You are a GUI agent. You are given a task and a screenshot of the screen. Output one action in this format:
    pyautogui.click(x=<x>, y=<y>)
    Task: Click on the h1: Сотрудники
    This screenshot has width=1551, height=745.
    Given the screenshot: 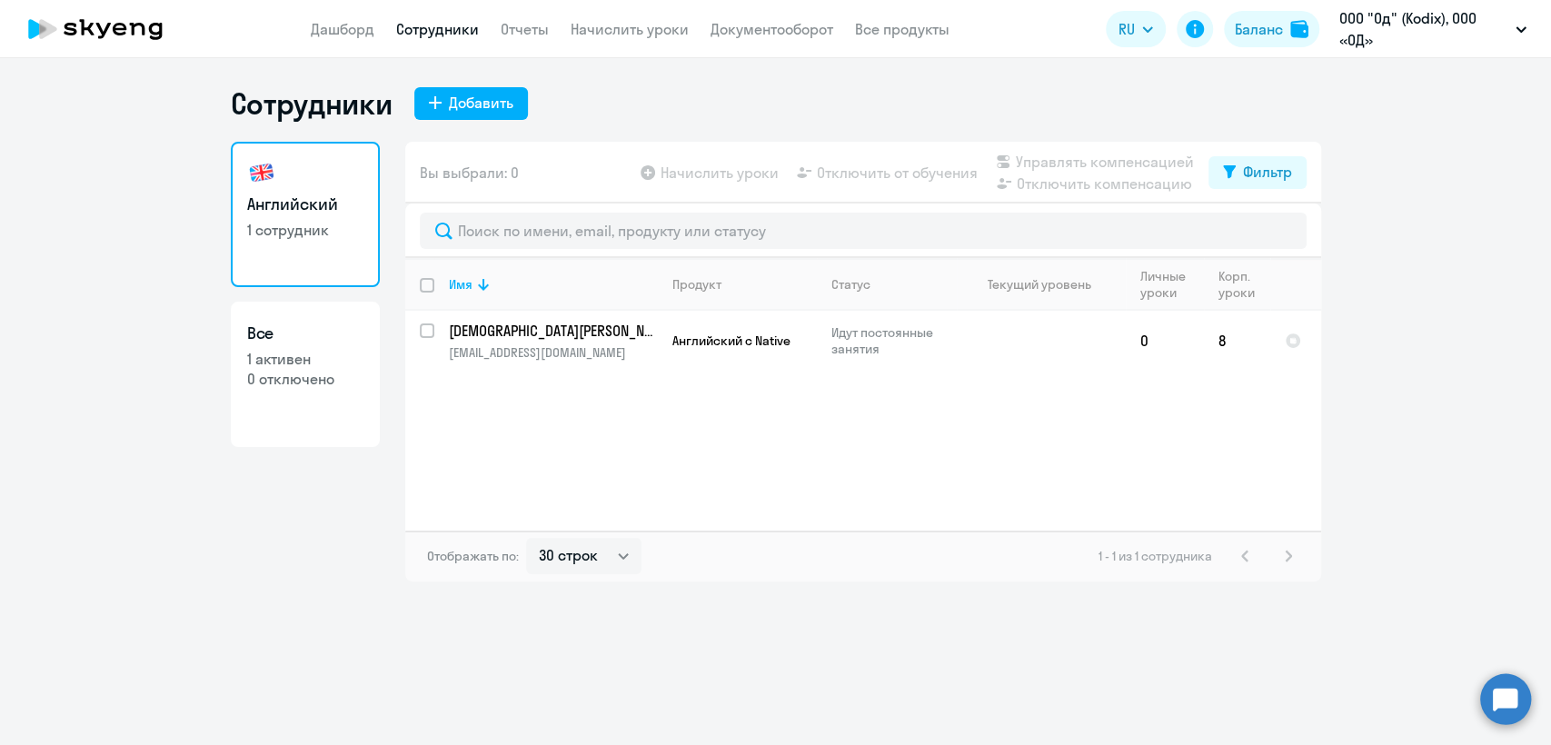 What is the action you would take?
    pyautogui.click(x=312, y=104)
    